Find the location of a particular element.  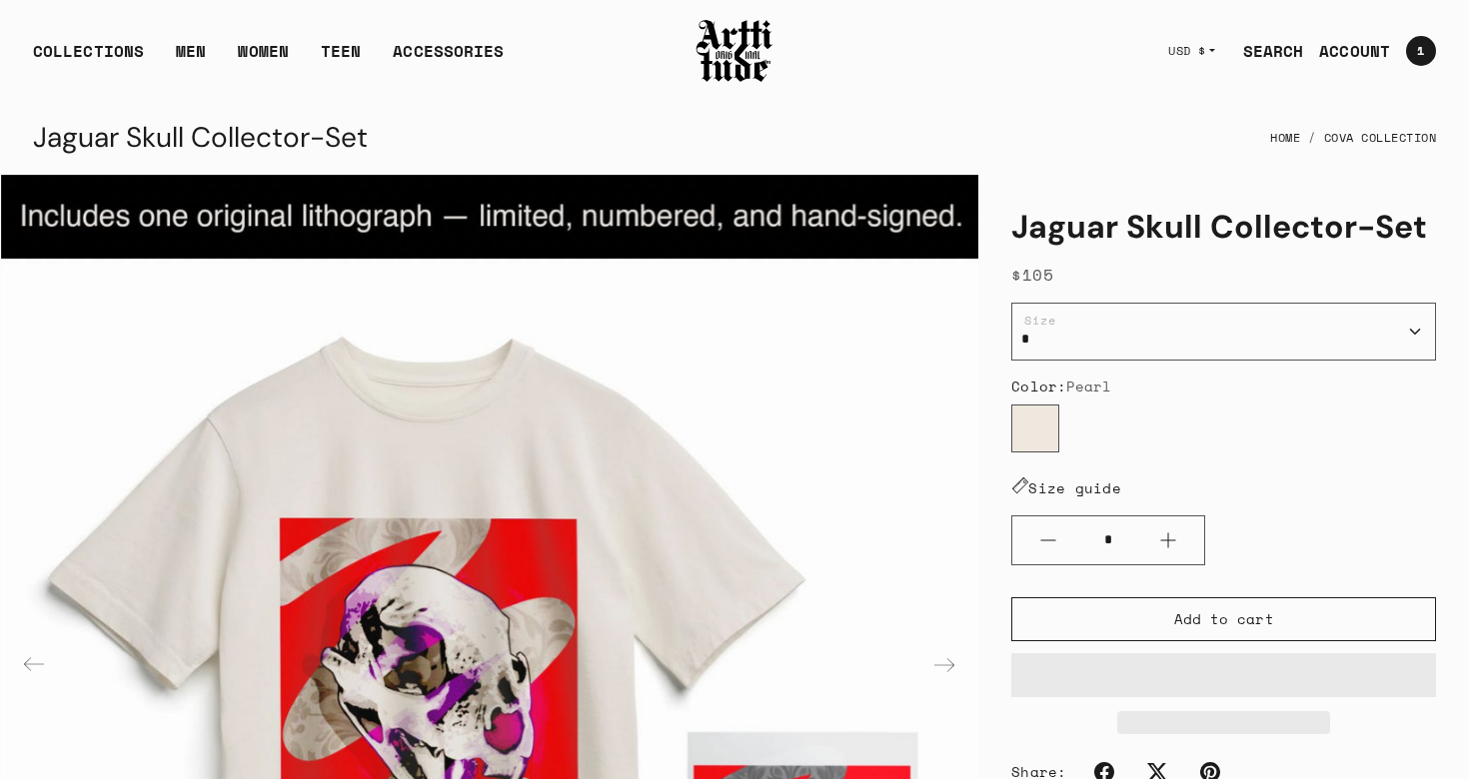

div: Previous slide is located at coordinates (34, 665).